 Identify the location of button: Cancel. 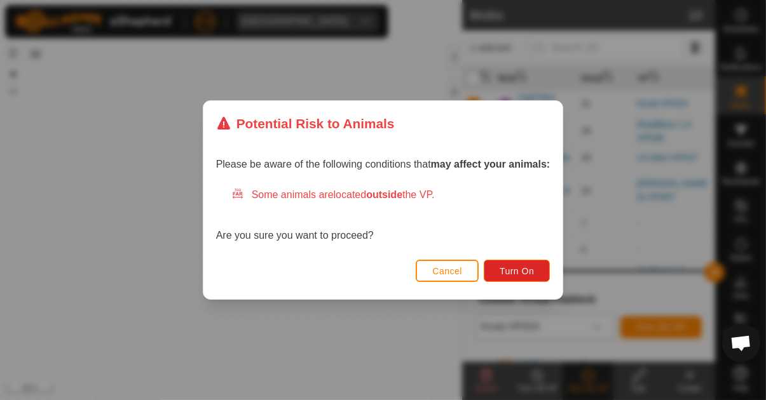
(447, 271).